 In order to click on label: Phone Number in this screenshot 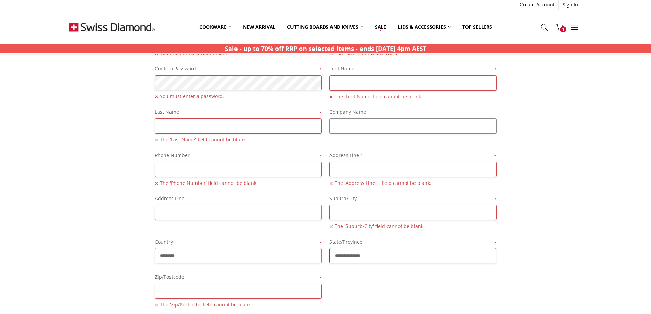, I will do `click(238, 155)`.